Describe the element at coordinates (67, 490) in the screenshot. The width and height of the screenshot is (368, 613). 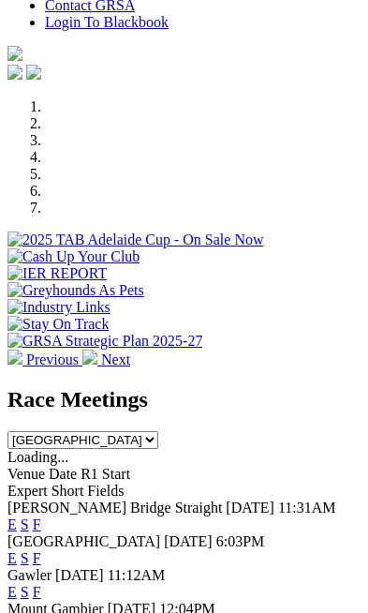
I see `span: Short` at that location.